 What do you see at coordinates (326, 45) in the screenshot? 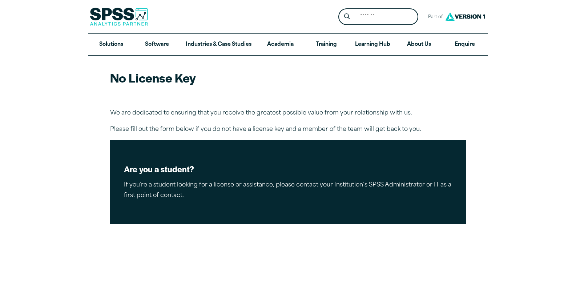
I see `a: Training` at bounding box center [326, 45].